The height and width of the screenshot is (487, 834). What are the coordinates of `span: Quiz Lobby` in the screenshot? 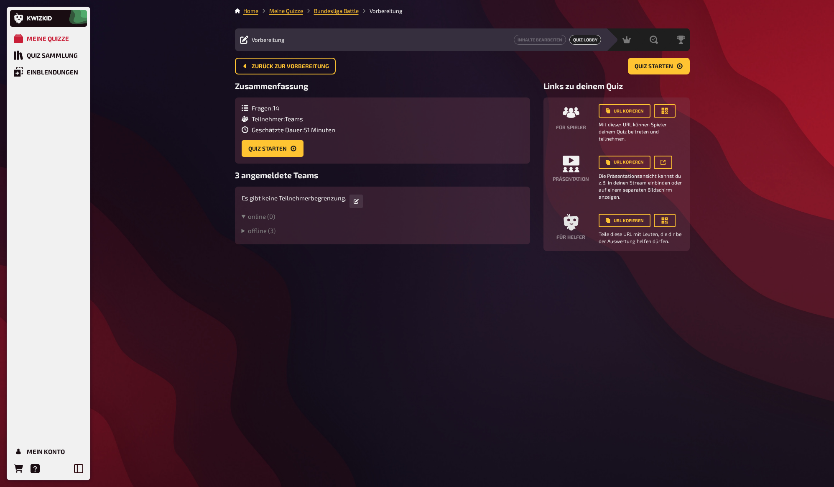 It's located at (586, 40).